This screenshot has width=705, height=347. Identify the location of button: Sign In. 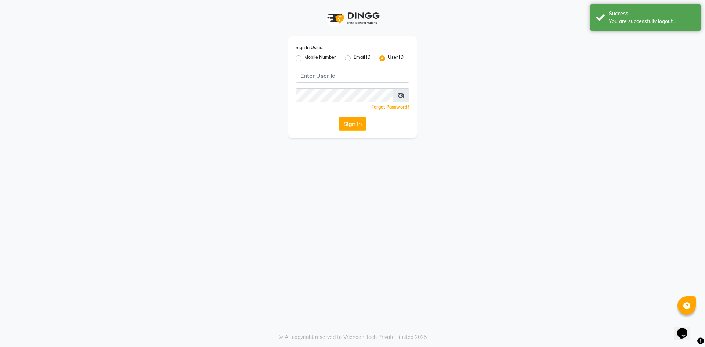
(352, 124).